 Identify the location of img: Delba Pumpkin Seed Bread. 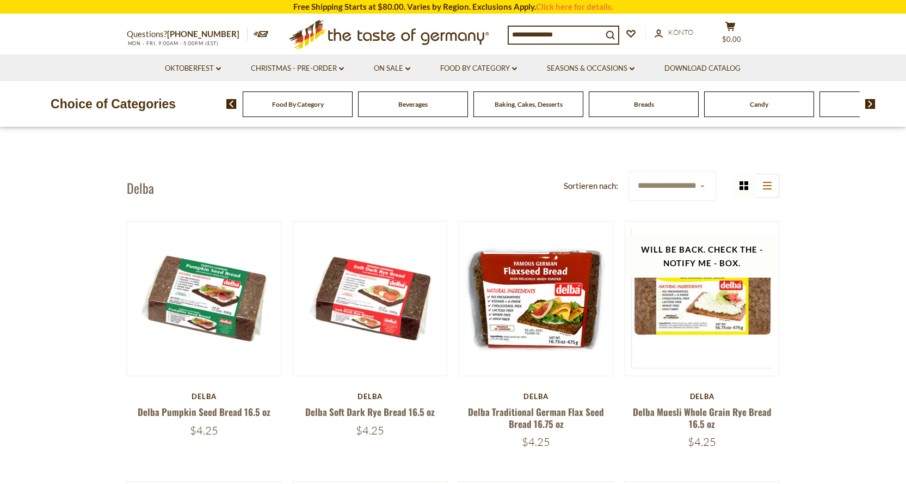
(204, 298).